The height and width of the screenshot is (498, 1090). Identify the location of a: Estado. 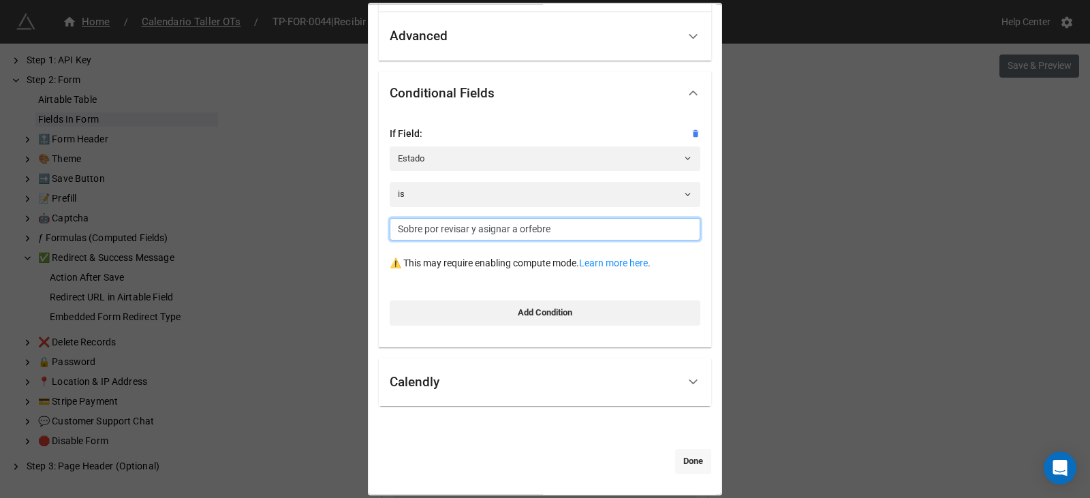
(545, 159).